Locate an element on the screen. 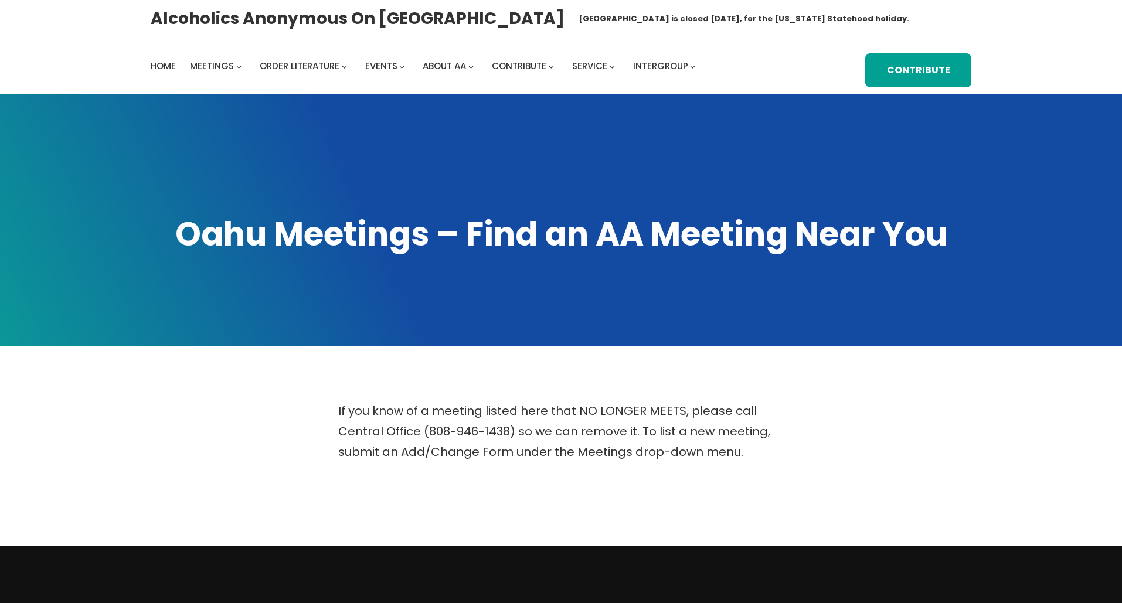  a: Intergroup is located at coordinates (661, 66).